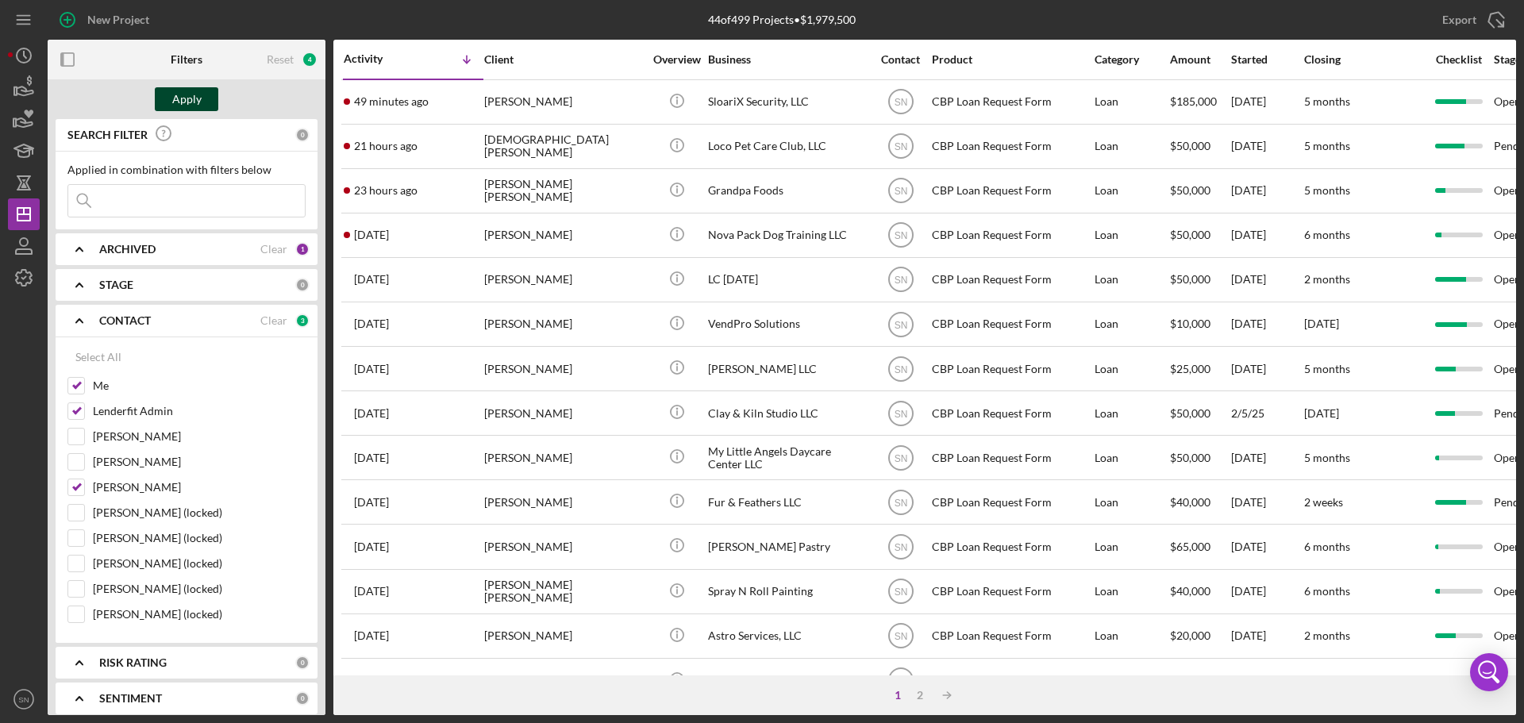 The width and height of the screenshot is (1524, 723). Describe the element at coordinates (782, 20) in the screenshot. I see `div: 44 of 499 Projects • $1,979,500` at that location.